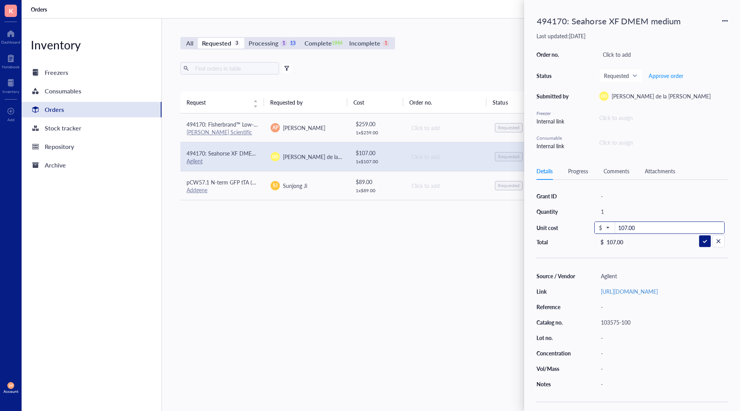 The height and width of the screenshot is (411, 740). What do you see at coordinates (554, 113) in the screenshot?
I see `div: Freezer` at bounding box center [554, 113].